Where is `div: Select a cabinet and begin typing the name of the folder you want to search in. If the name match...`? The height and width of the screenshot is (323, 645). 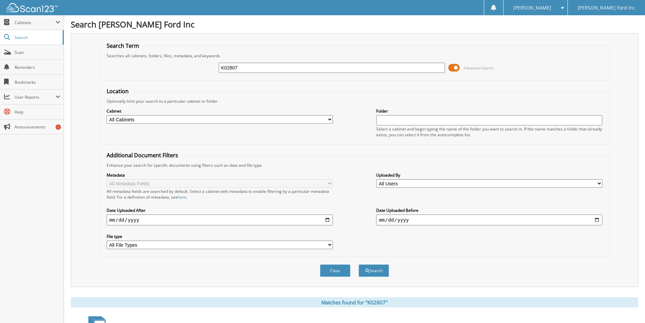
div: Select a cabinet and begin typing the name of the folder you want to search in. If the name match... is located at coordinates (489, 132).